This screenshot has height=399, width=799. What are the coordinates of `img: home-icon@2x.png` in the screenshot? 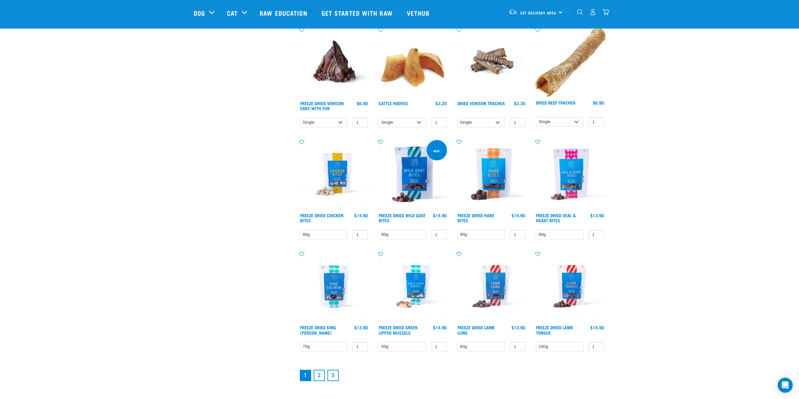 It's located at (606, 12).